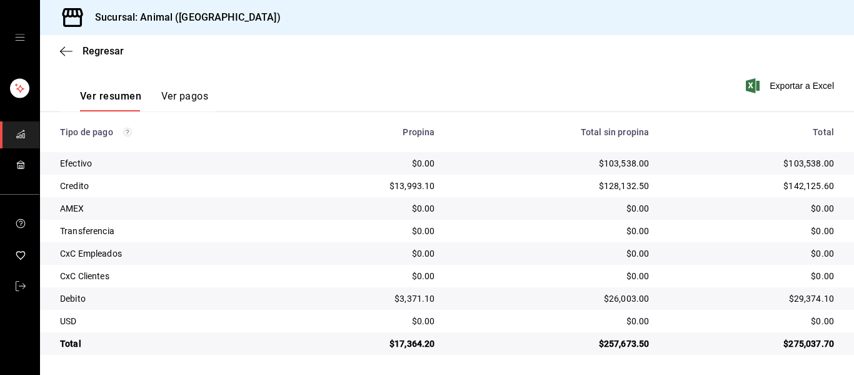  Describe the element at coordinates (752, 298) in the screenshot. I see `div: $29,374.10` at that location.